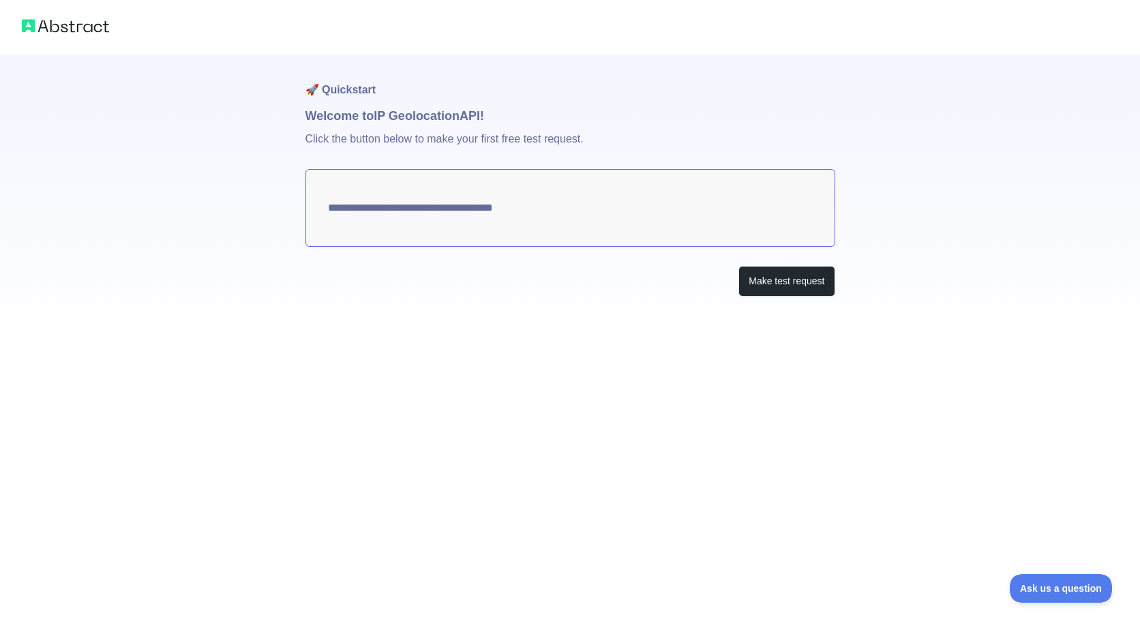 The image size is (1140, 630). What do you see at coordinates (570, 116) in the screenshot?
I see `h1: Welcome to IP Geolocation API!` at bounding box center [570, 116].